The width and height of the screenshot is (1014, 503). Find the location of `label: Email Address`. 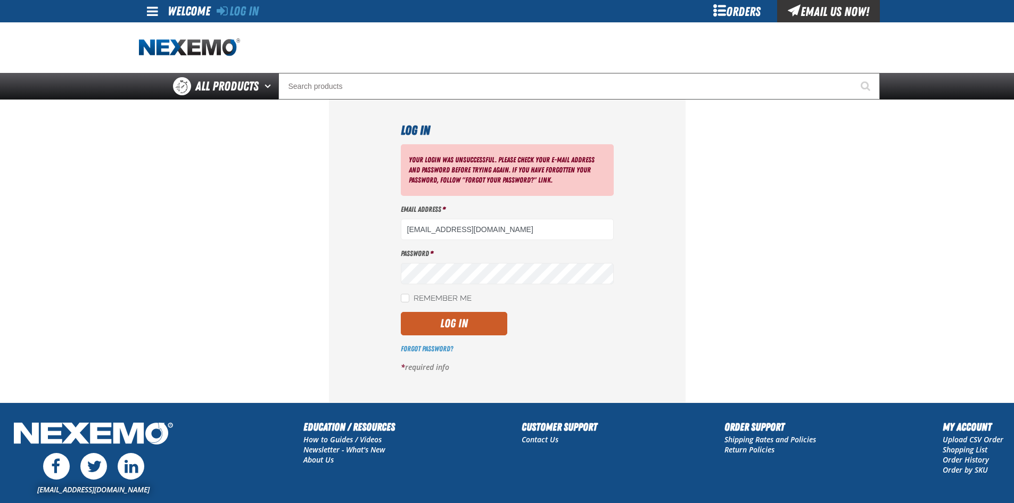

label: Email Address is located at coordinates (507, 209).